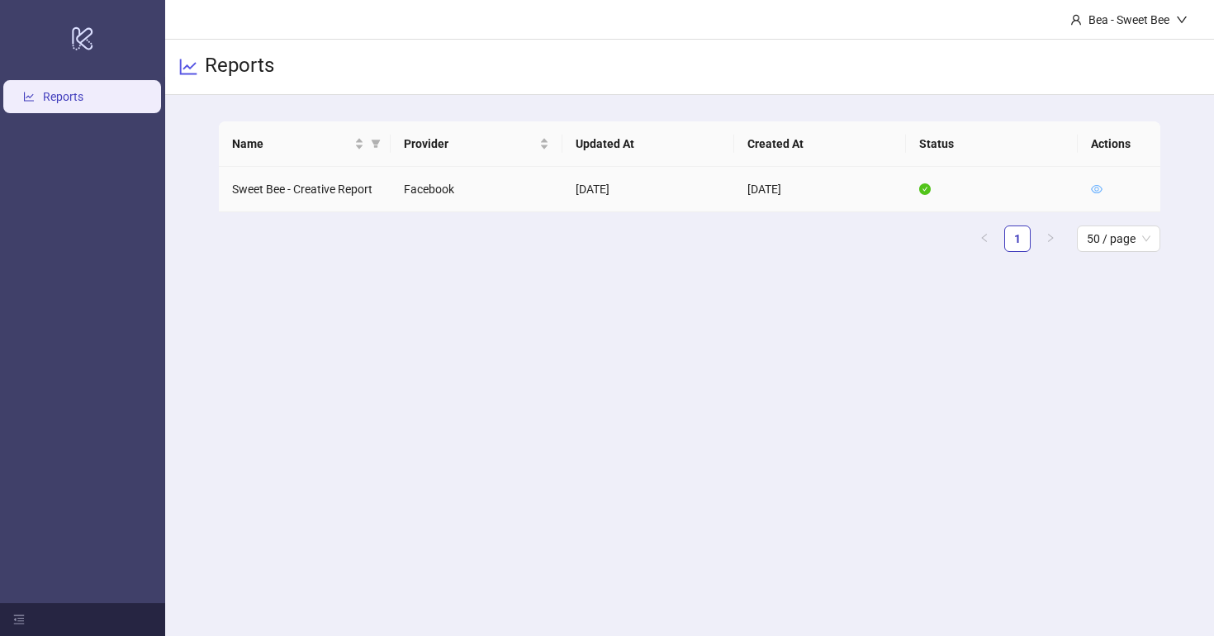  Describe the element at coordinates (1097, 189) in the screenshot. I see `a: eye` at that location.